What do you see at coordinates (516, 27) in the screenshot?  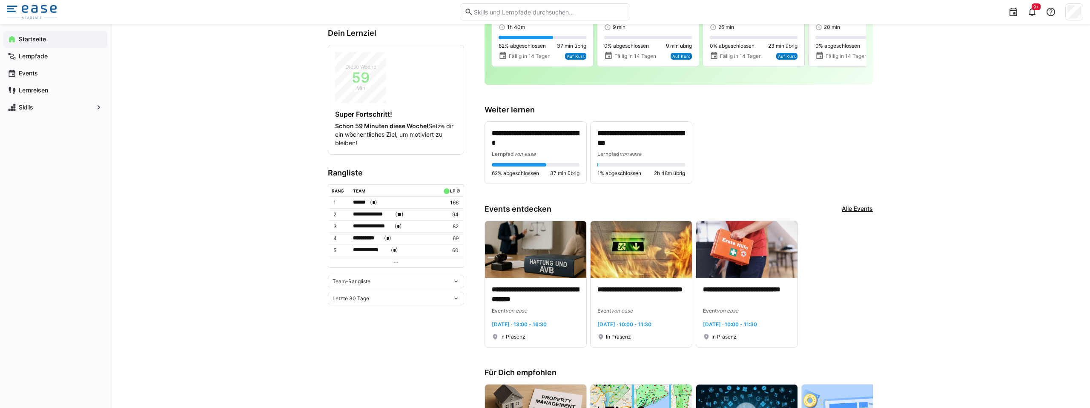 I see `span: 1h 40m` at bounding box center [516, 27].